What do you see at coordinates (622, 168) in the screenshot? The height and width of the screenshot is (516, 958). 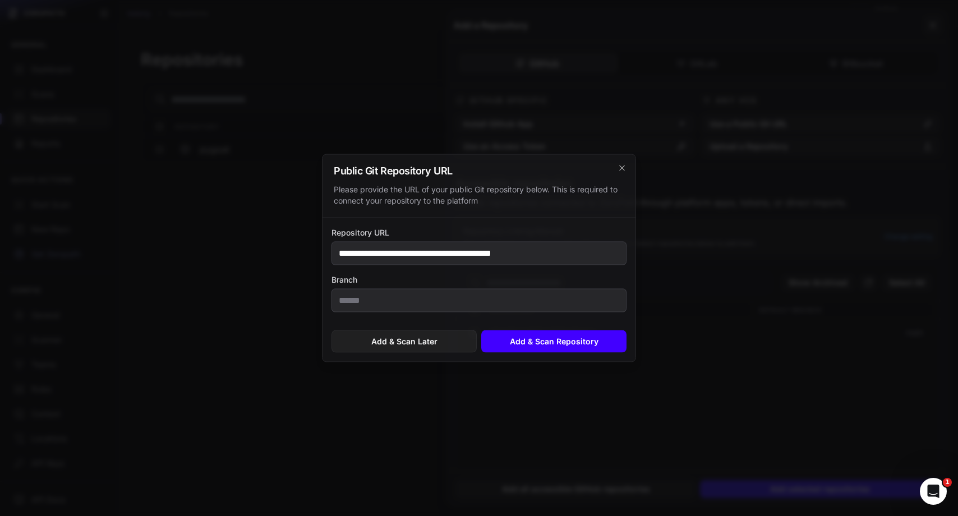 I see `button: cross 2,` at bounding box center [622, 168].